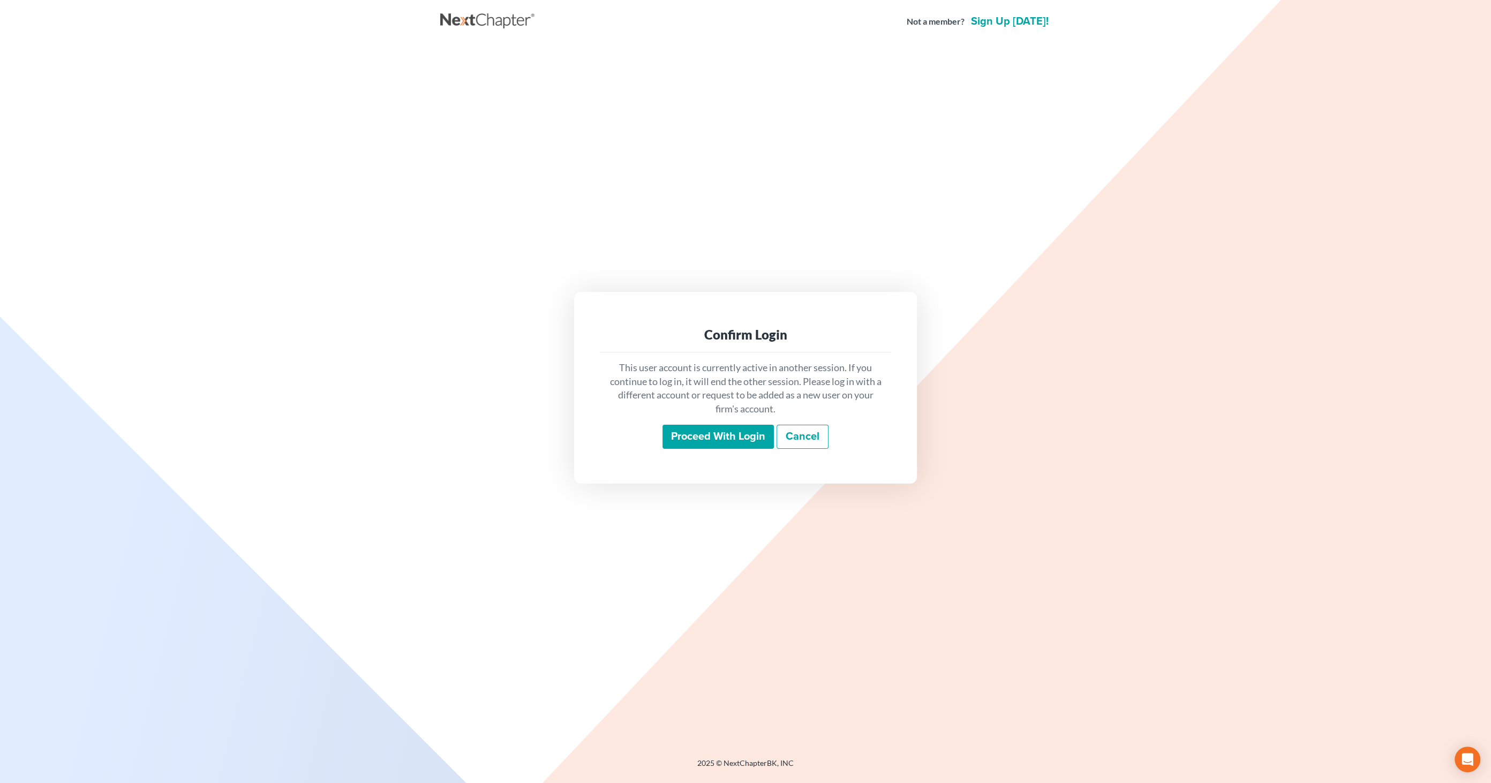  I want to click on strong: Not a member?, so click(936, 21).